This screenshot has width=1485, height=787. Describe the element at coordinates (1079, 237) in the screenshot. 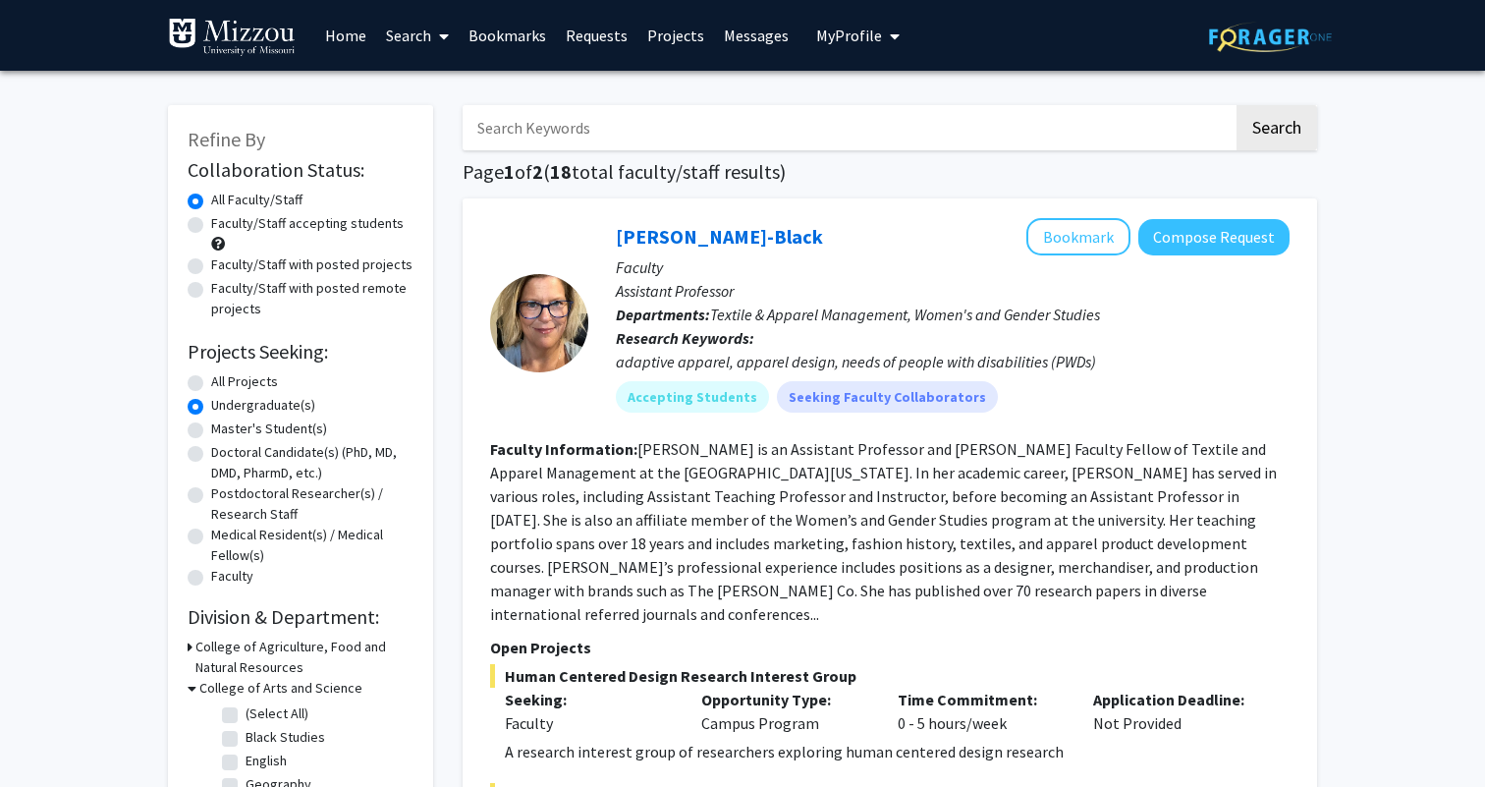

I see `button: Add Kerri McBee-Black to Bookmarks` at that location.